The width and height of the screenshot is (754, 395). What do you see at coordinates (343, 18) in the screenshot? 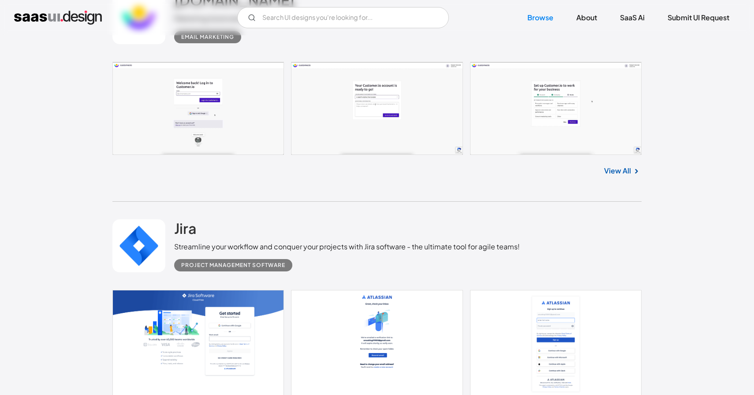
I see `input: Search UI designs you're looking for...` at bounding box center [343, 18].